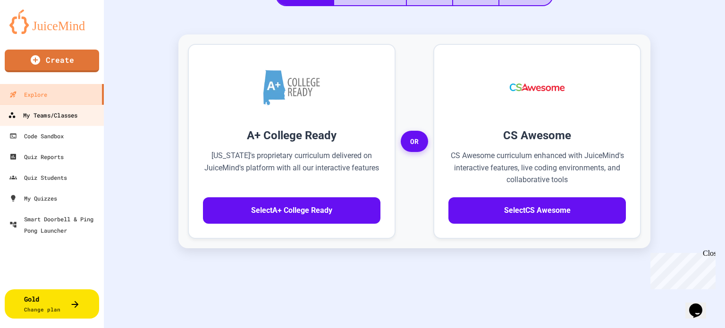 This screenshot has width=725, height=328. I want to click on h3: A+ College Ready, so click(292, 135).